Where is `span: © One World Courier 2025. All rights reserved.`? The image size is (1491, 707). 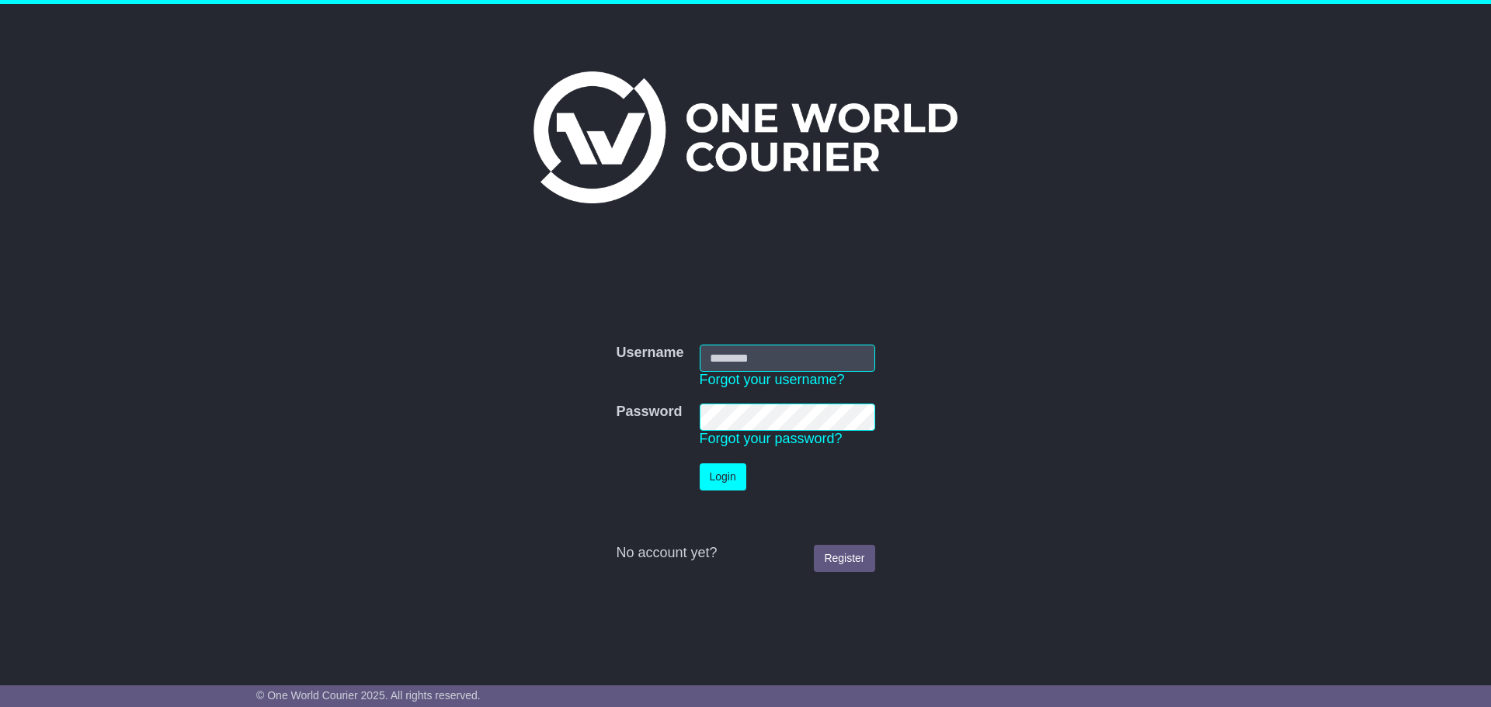
span: © One World Courier 2025. All rights reserved. is located at coordinates (368, 696).